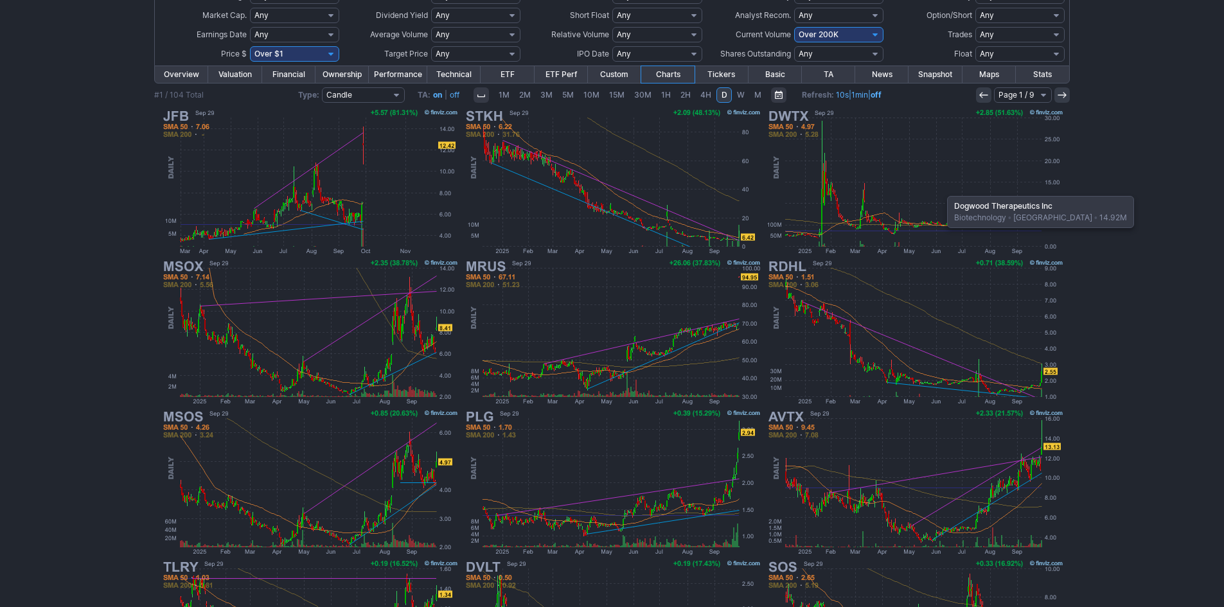 The width and height of the screenshot is (1224, 607). I want to click on span: Option/Short, so click(949, 15).